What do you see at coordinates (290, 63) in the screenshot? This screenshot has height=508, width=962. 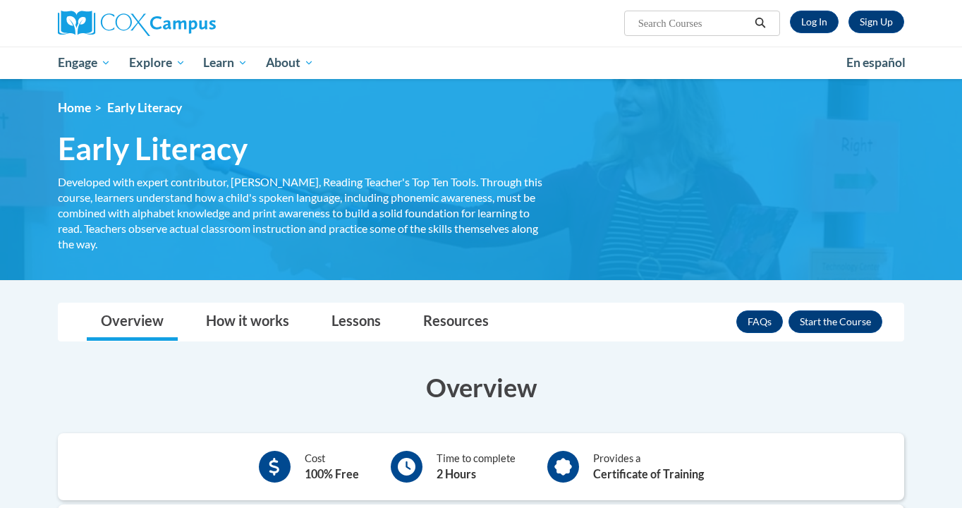 I see `a: About` at bounding box center [290, 63].